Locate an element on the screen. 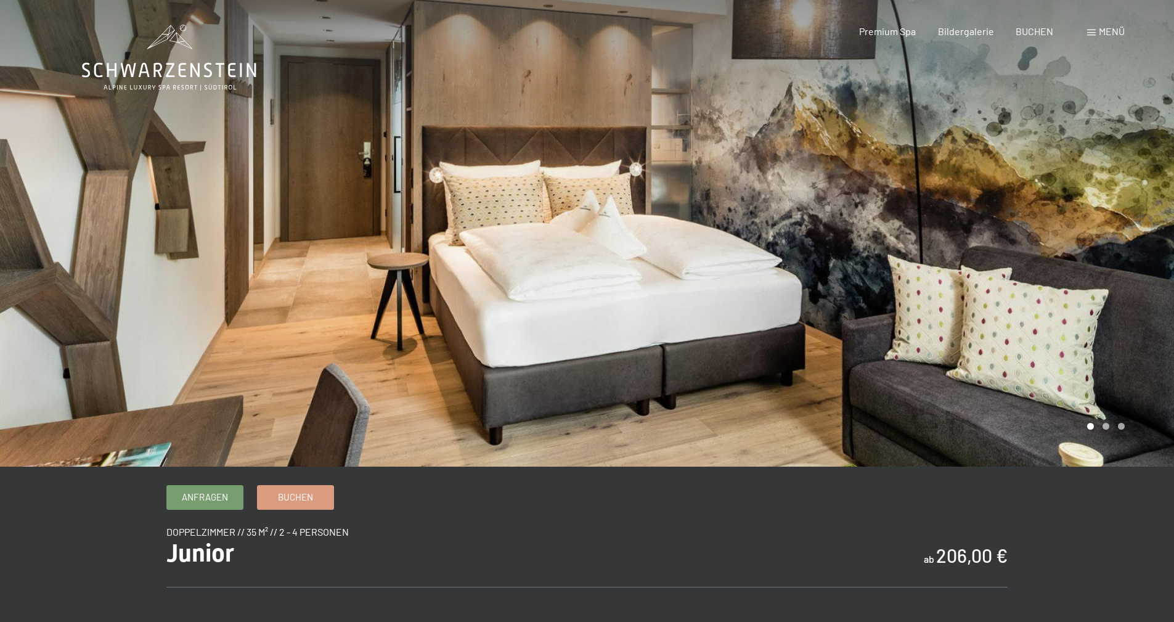  a: Buchen is located at coordinates (295, 497).